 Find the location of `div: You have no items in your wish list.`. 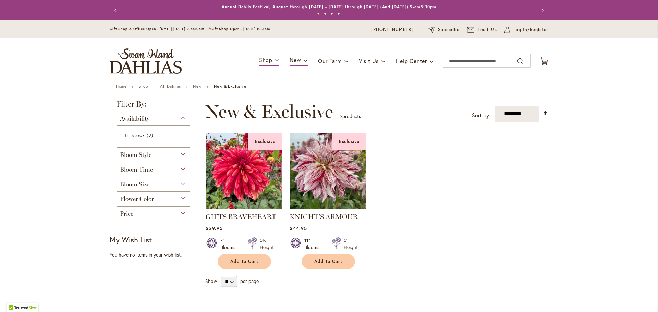

div: You have no items in your wish list. is located at coordinates (155, 255).